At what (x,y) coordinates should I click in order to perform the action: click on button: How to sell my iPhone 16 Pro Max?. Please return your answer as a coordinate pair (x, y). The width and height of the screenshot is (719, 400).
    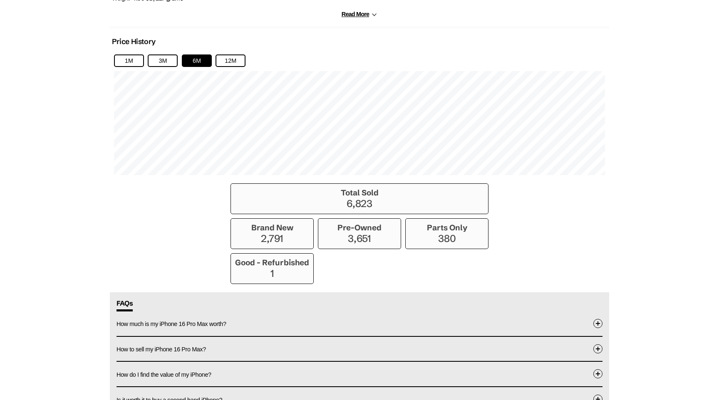
    Looking at the image, I should click on (360, 349).